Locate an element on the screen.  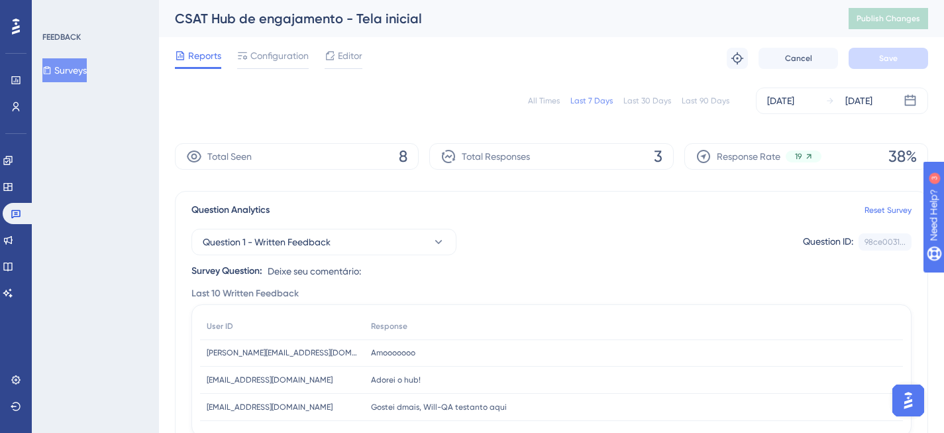
span: Need Help? is located at coordinates (57, 11).